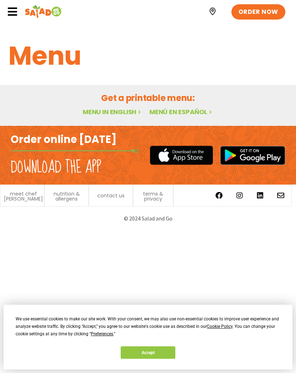 This screenshot has height=373, width=296. I want to click on img: google_play, so click(253, 155).